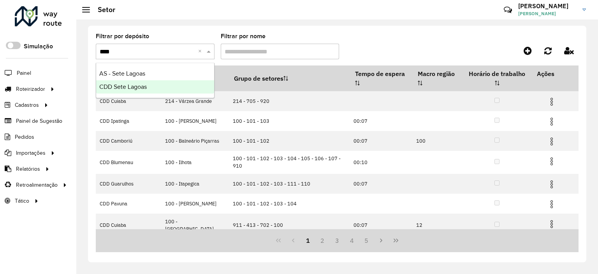 The height and width of the screenshot is (274, 598). What do you see at coordinates (128, 121) in the screenshot?
I see `td: CDD Ipatinga` at bounding box center [128, 121].